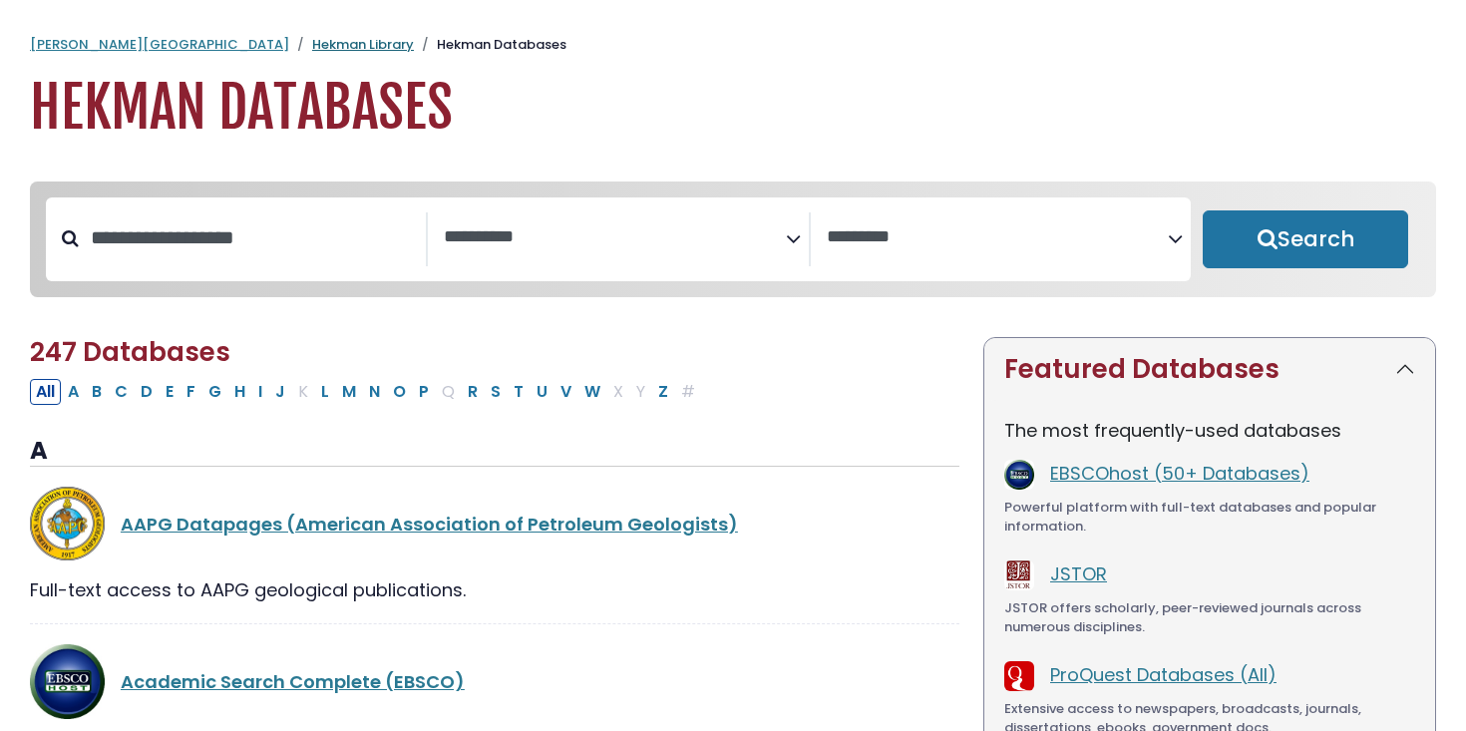 The image size is (1466, 731). What do you see at coordinates (733, 45) in the screenshot?
I see `nav: breadcrumb` at bounding box center [733, 45].